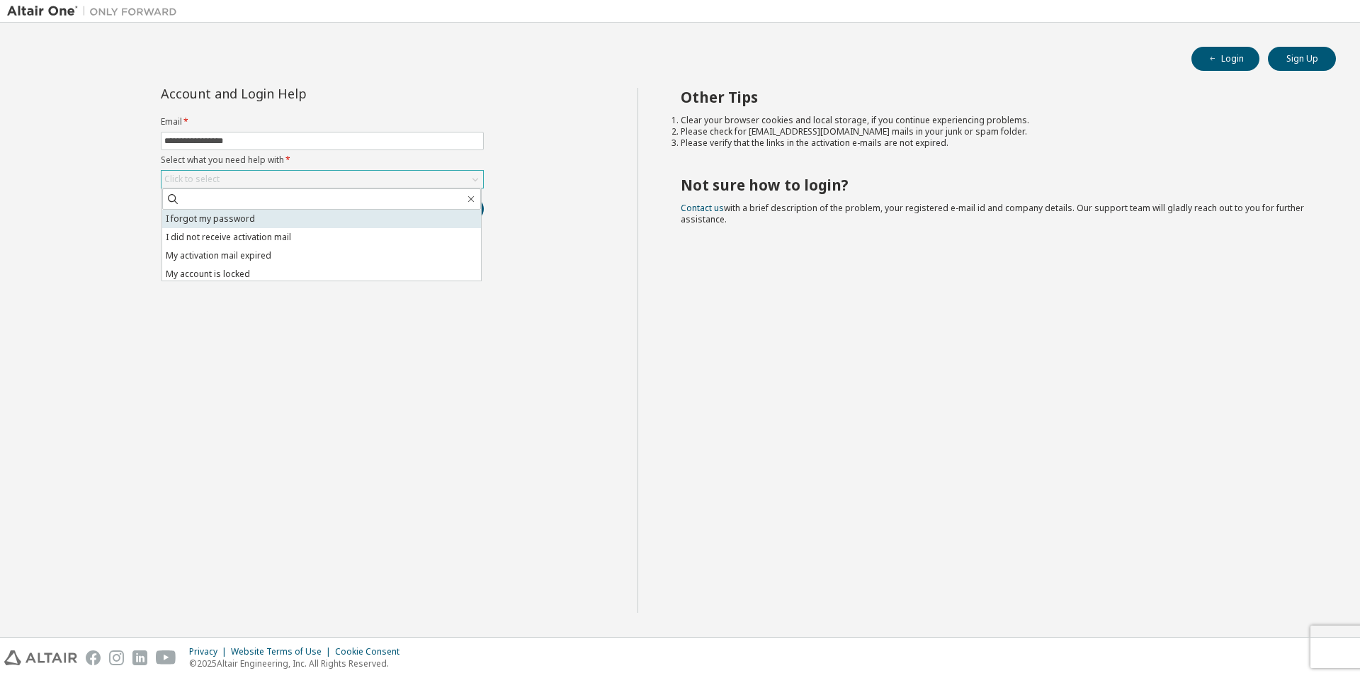 The width and height of the screenshot is (1360, 678). I want to click on img: youtube.svg, so click(166, 657).